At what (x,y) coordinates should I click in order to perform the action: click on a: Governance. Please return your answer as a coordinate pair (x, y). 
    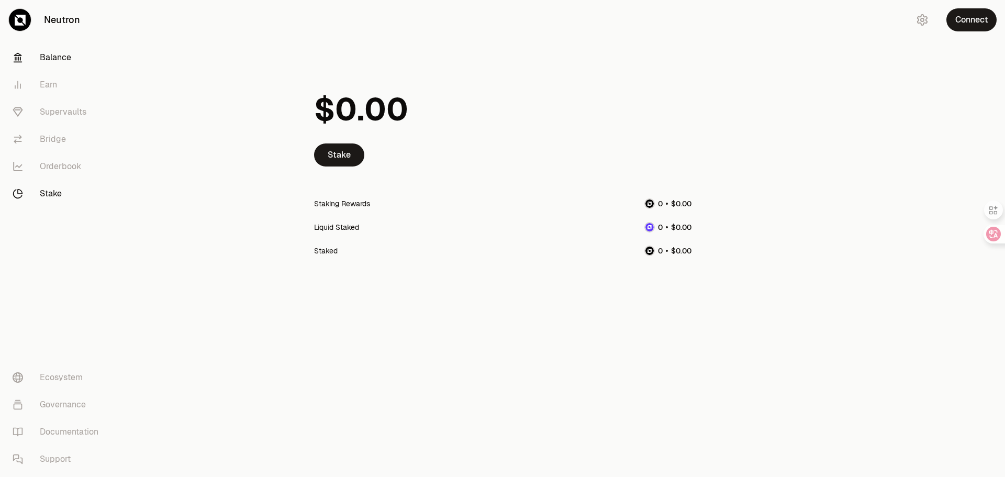
    Looking at the image, I should click on (59, 405).